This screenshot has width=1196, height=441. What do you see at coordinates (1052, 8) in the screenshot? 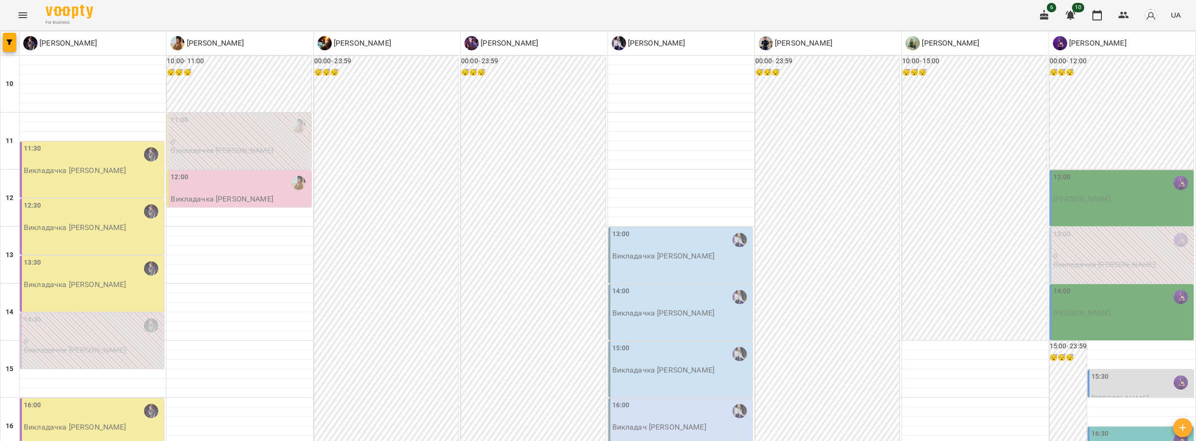
I see `span: 6` at bounding box center [1052, 8].